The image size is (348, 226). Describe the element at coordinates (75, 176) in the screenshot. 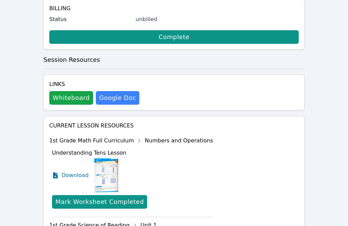

I see `span: Download` at that location.